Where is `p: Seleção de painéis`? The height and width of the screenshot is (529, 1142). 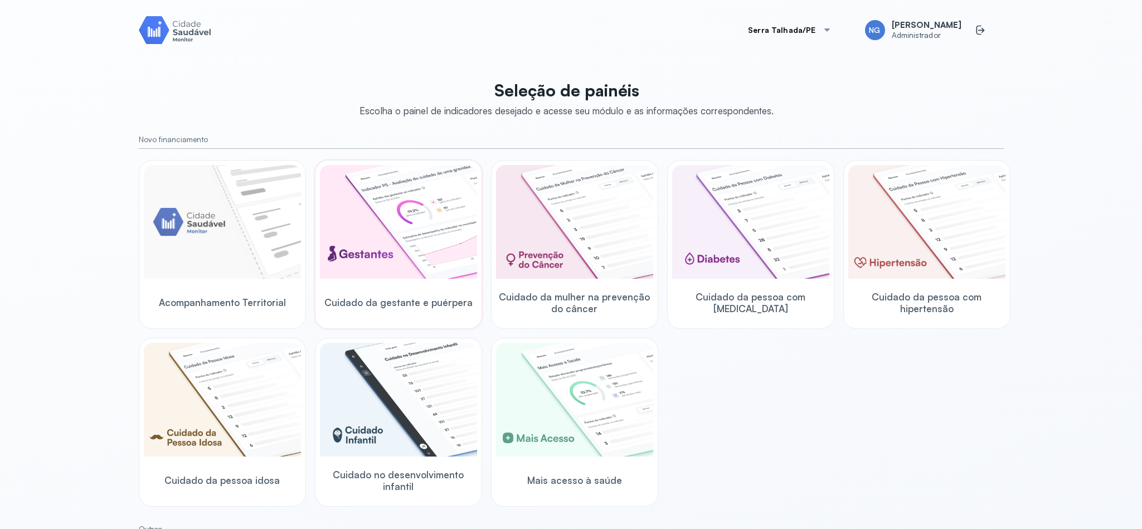 p: Seleção de painéis is located at coordinates (566, 90).